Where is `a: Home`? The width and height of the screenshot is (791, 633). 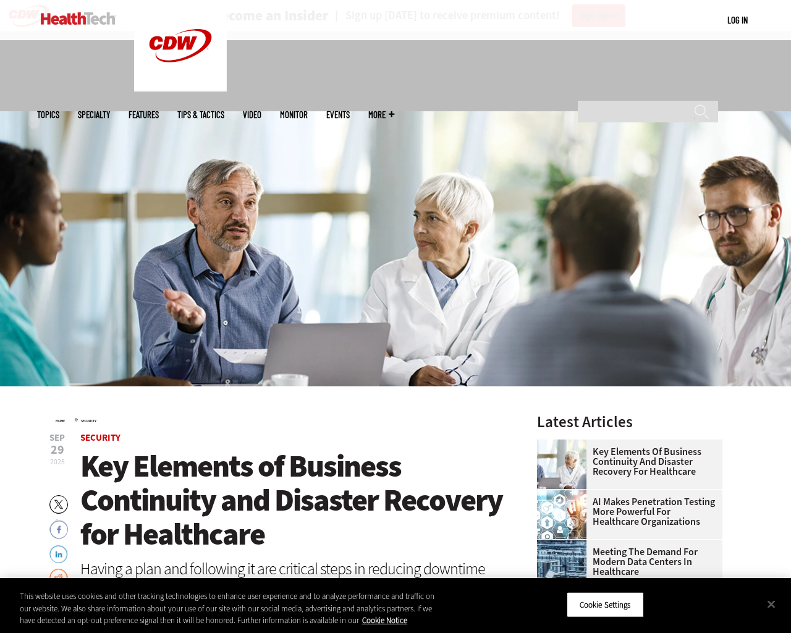
a: Home is located at coordinates (60, 421).